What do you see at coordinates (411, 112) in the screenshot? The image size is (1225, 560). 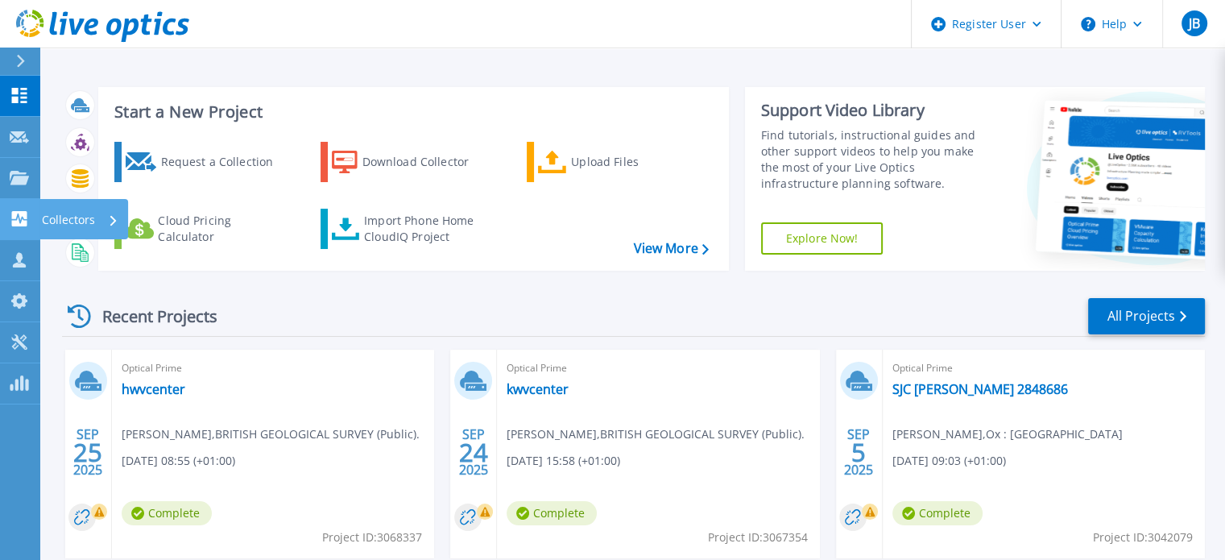 I see `h3: Start a New Project` at bounding box center [411, 112].